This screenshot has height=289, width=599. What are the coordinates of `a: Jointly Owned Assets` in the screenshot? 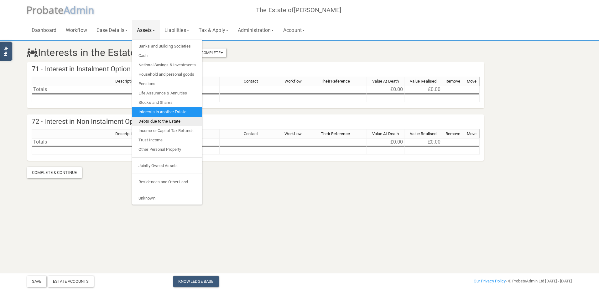 It's located at (167, 166).